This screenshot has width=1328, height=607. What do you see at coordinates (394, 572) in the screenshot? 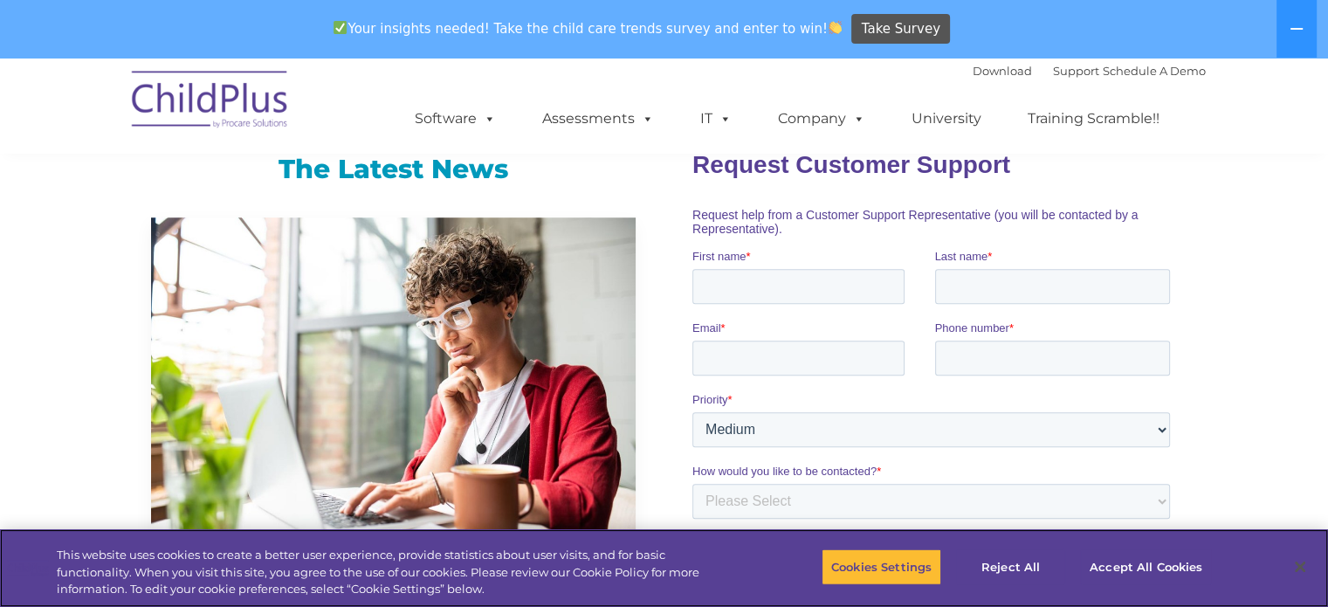
I see `div: This website uses cookies to create a better user experience, provide statistics about user visit...` at bounding box center [394, 572].